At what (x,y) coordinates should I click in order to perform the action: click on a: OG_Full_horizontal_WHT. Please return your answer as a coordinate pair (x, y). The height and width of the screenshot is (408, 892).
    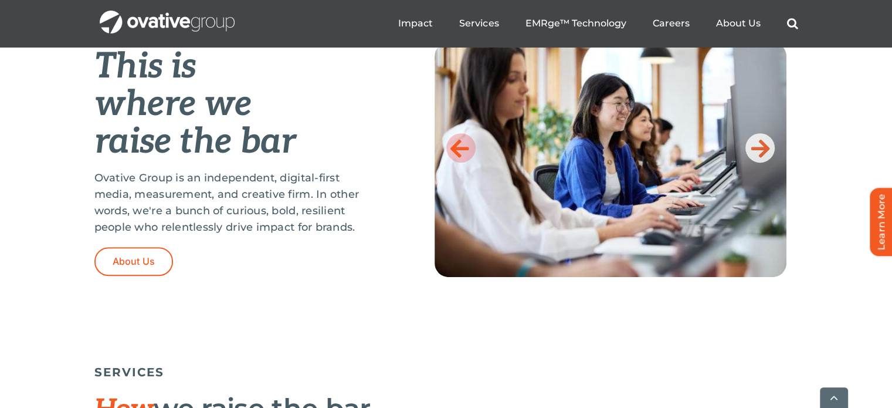
    Looking at the image, I should click on (167, 15).